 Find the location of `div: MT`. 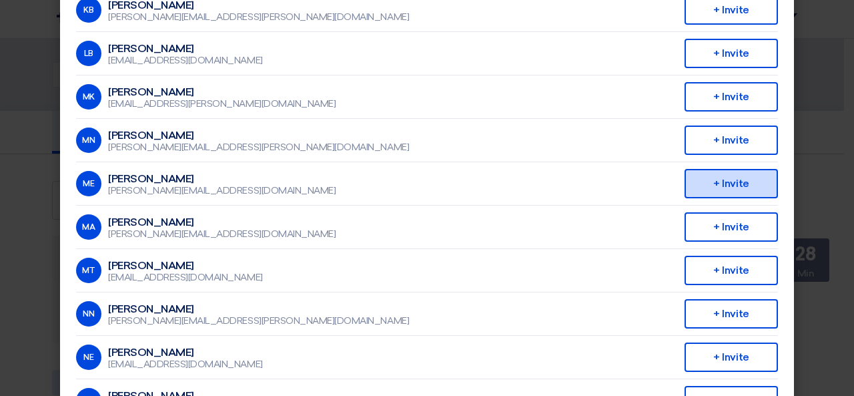

div: MT is located at coordinates (89, 270).